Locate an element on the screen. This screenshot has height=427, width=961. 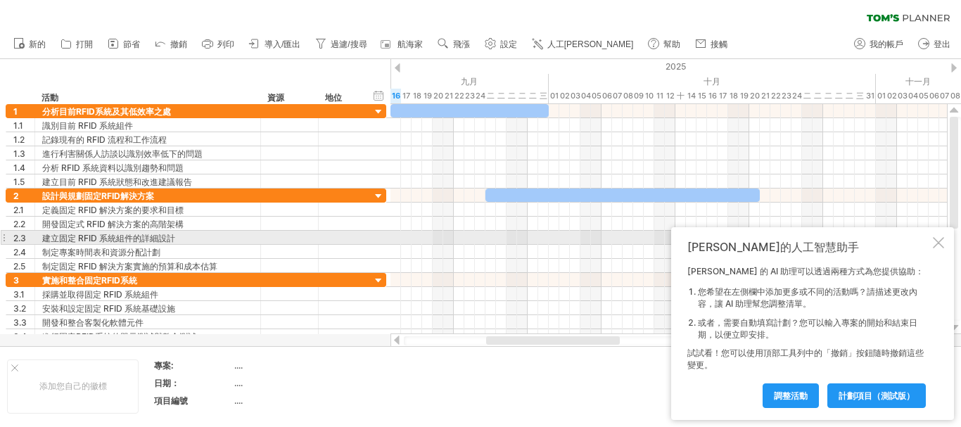
font: 3.1 is located at coordinates (19, 294).